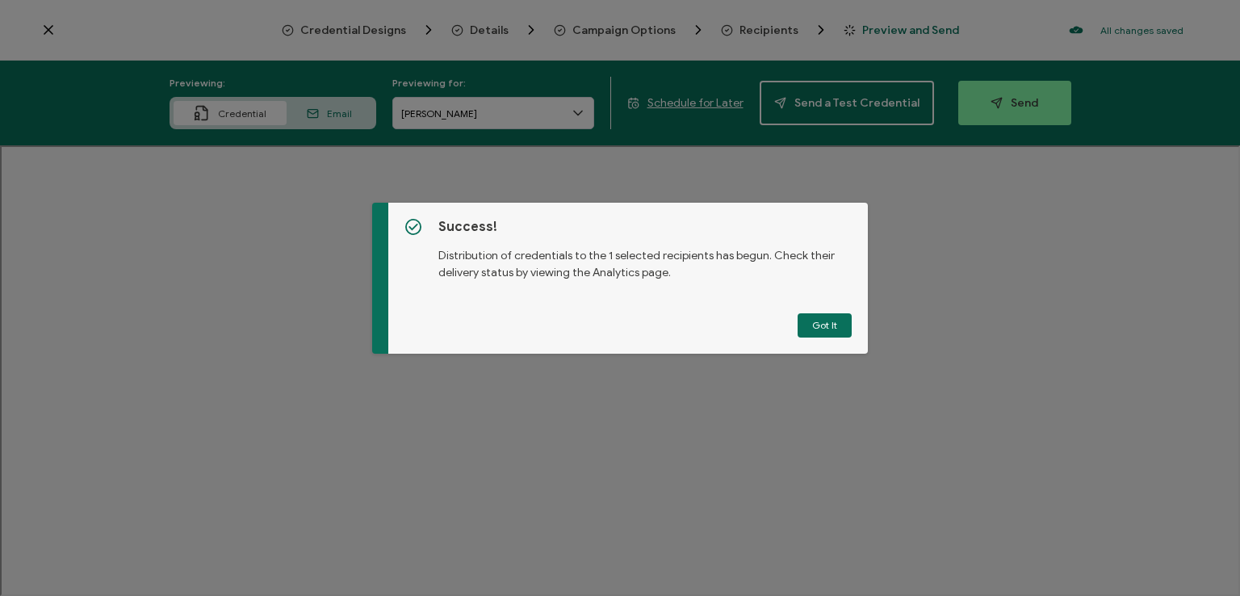  I want to click on button: Got It, so click(824, 325).